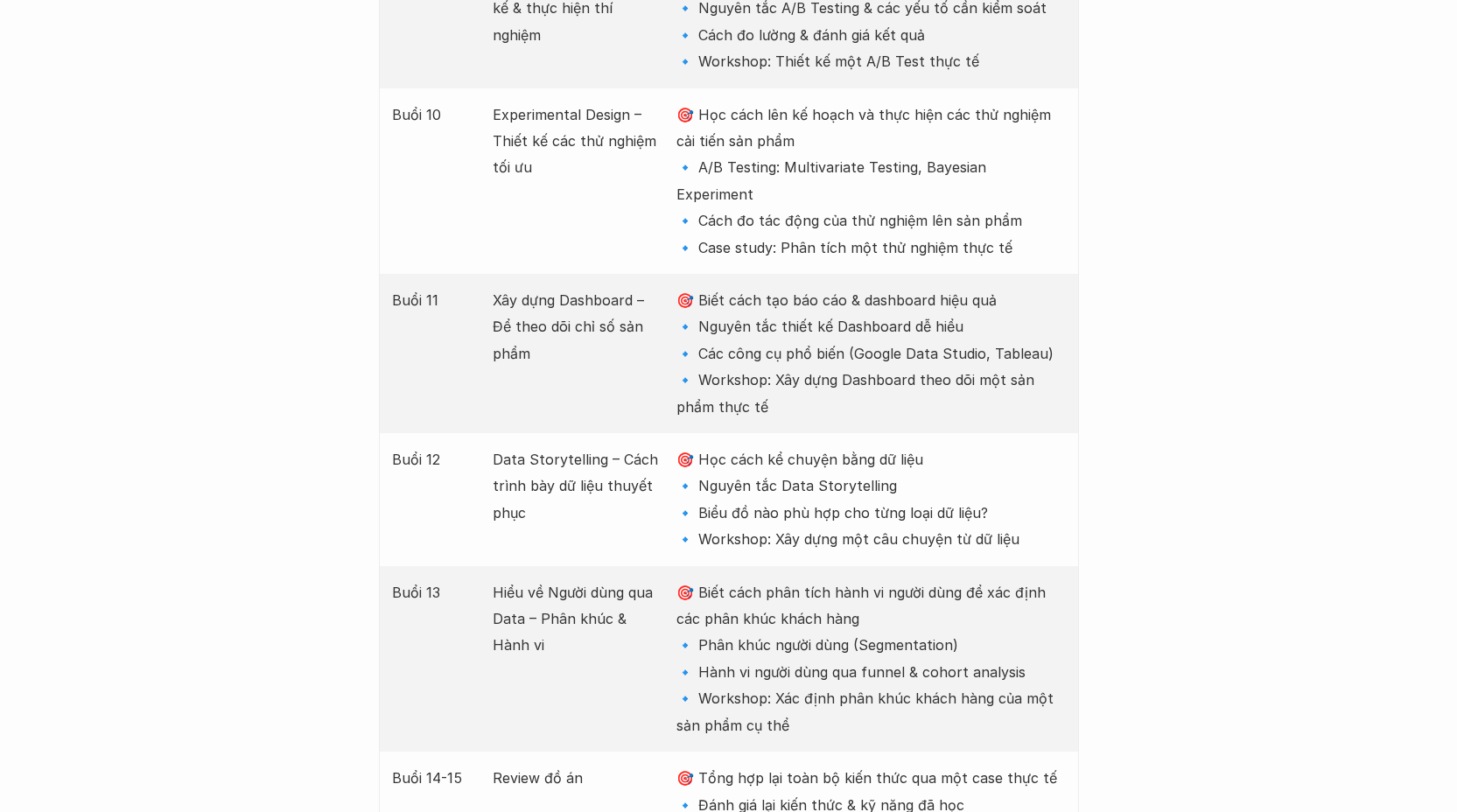  I want to click on p: Buổi 11, so click(433, 300).